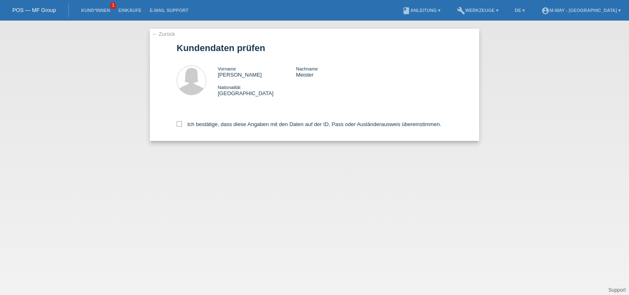 The height and width of the screenshot is (295, 629). Describe the element at coordinates (406, 11) in the screenshot. I see `i: book` at that location.